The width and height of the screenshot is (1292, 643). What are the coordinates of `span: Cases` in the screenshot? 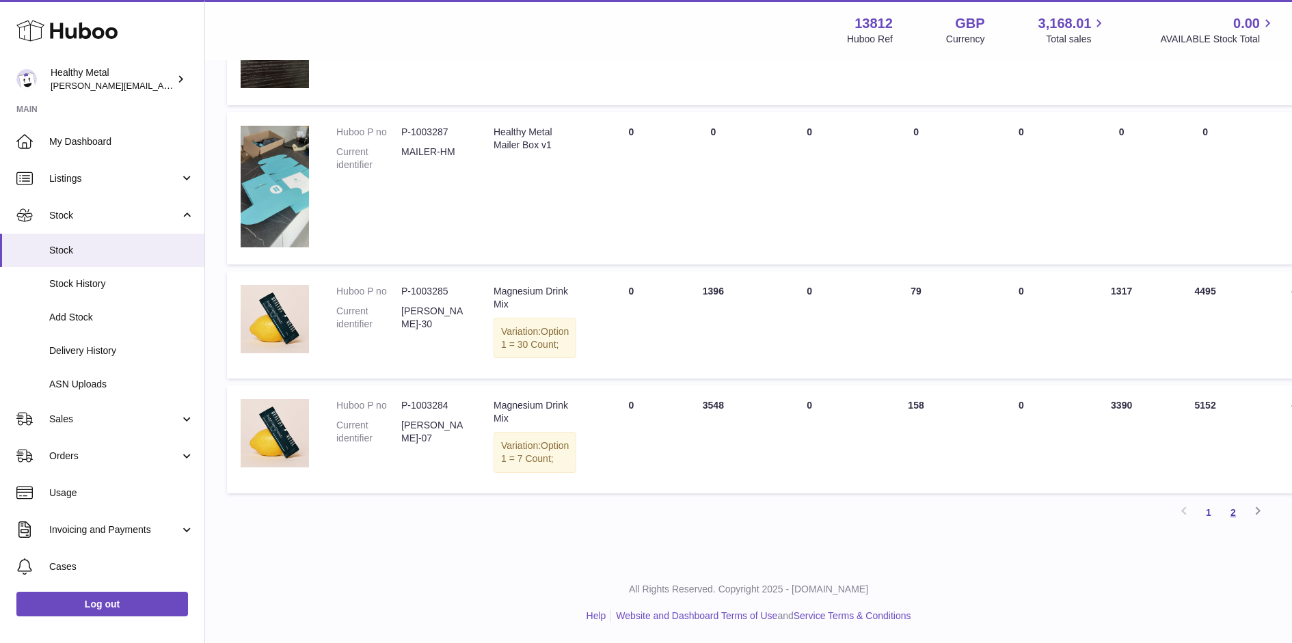 It's located at (122, 567).